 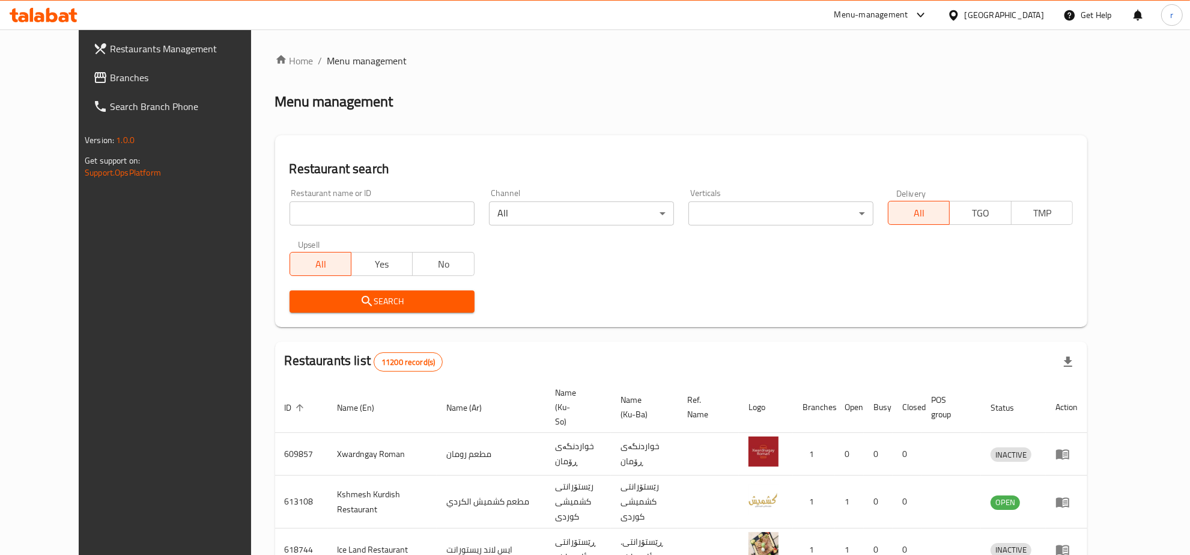 I want to click on nav: breadcrumb, so click(x=681, y=61).